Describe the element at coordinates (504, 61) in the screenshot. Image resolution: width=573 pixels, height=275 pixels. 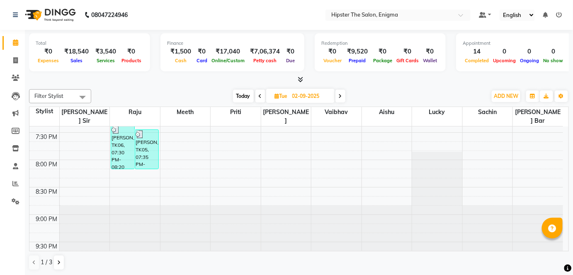
I see `span: Upcoming` at that location.